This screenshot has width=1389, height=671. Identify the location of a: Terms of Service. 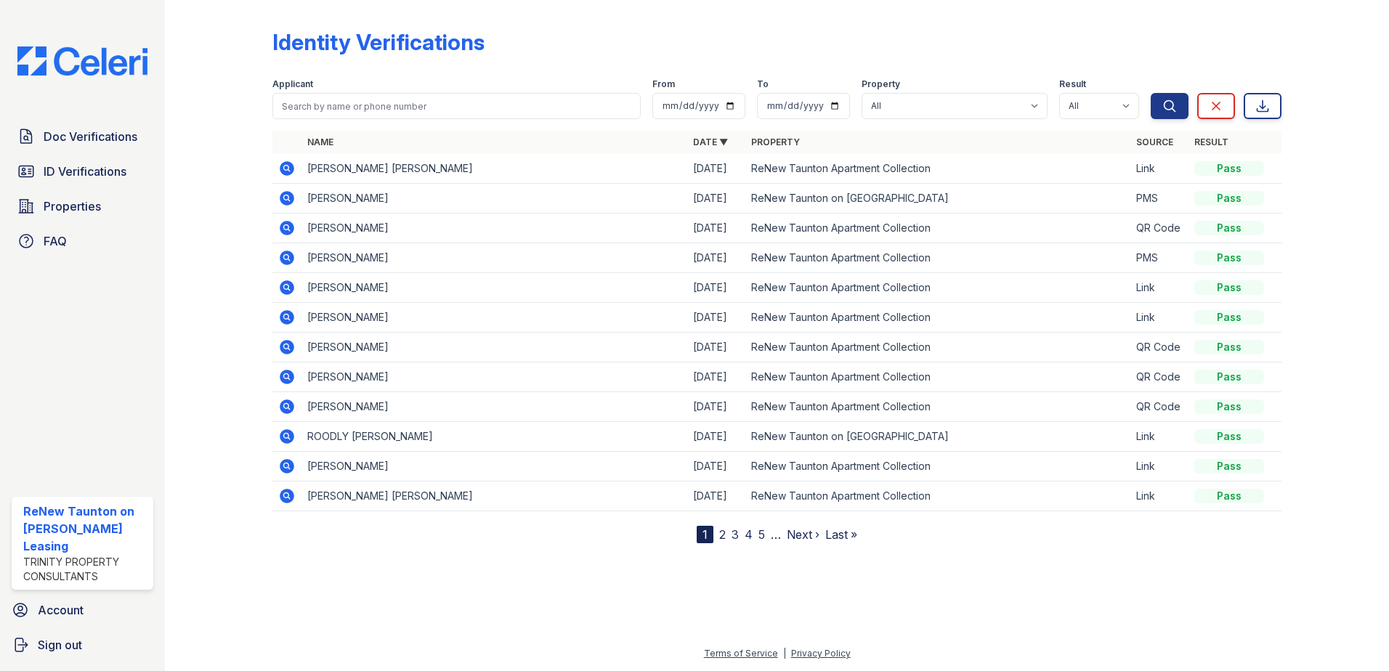
(741, 653).